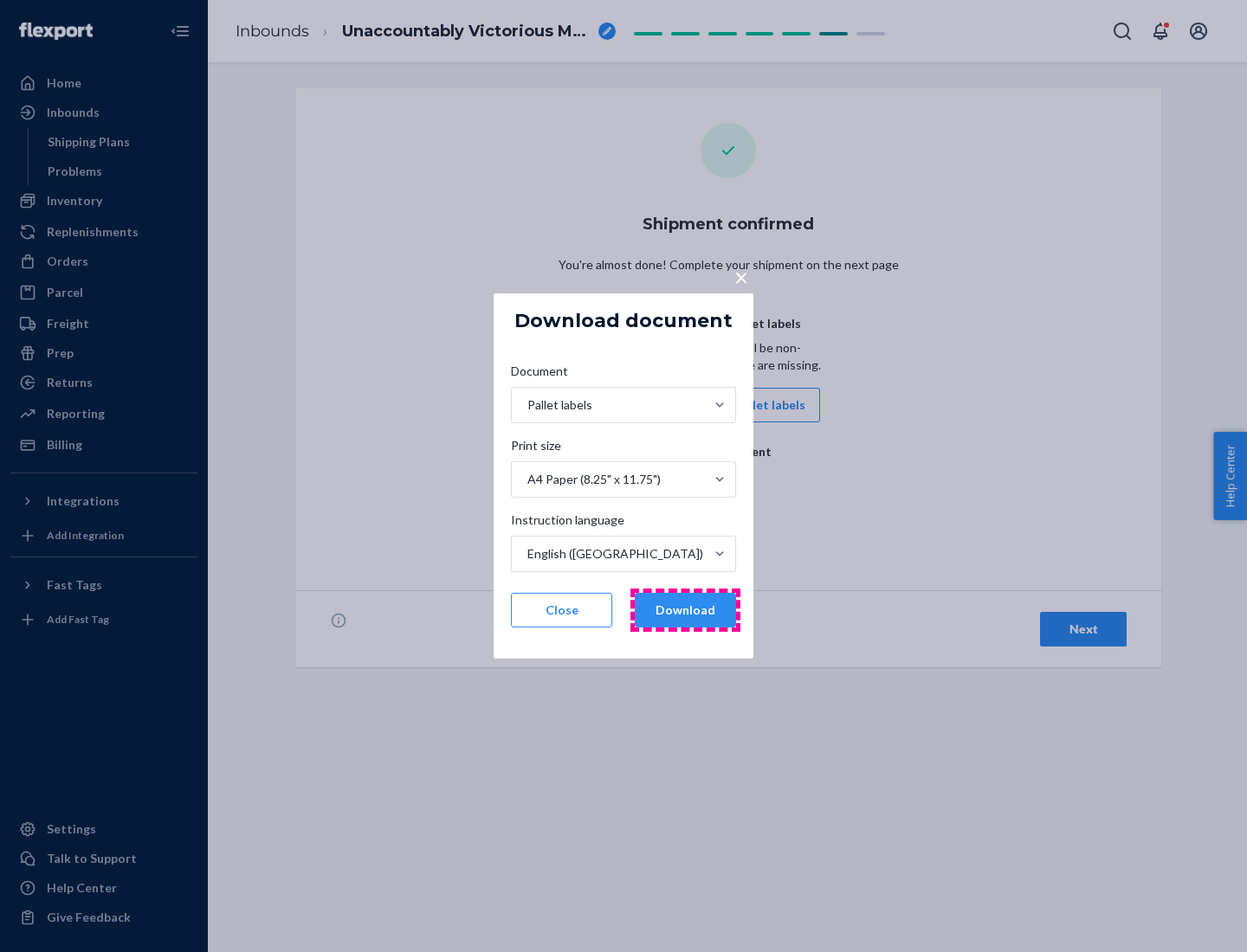 The image size is (1247, 952). What do you see at coordinates (527, 405) in the screenshot?
I see `input: DocumentPallet labels` at bounding box center [527, 405].